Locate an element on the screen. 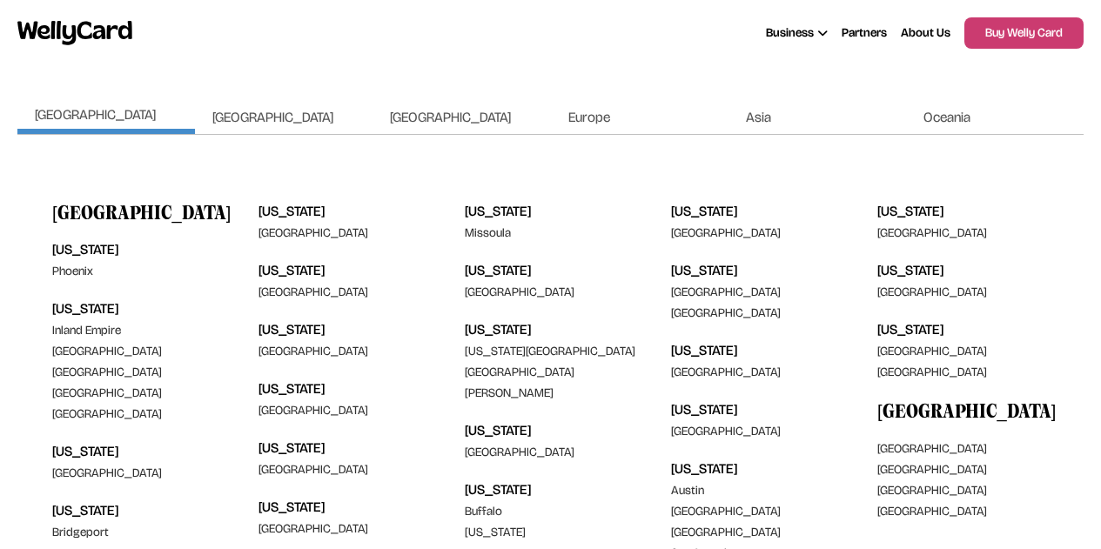  a: Buffalo is located at coordinates (483, 511).